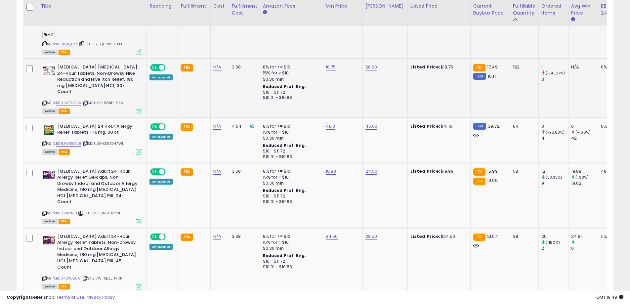 The image size is (630, 304). What do you see at coordinates (492, 180) in the screenshot?
I see `span: 19.99` at bounding box center [492, 180].